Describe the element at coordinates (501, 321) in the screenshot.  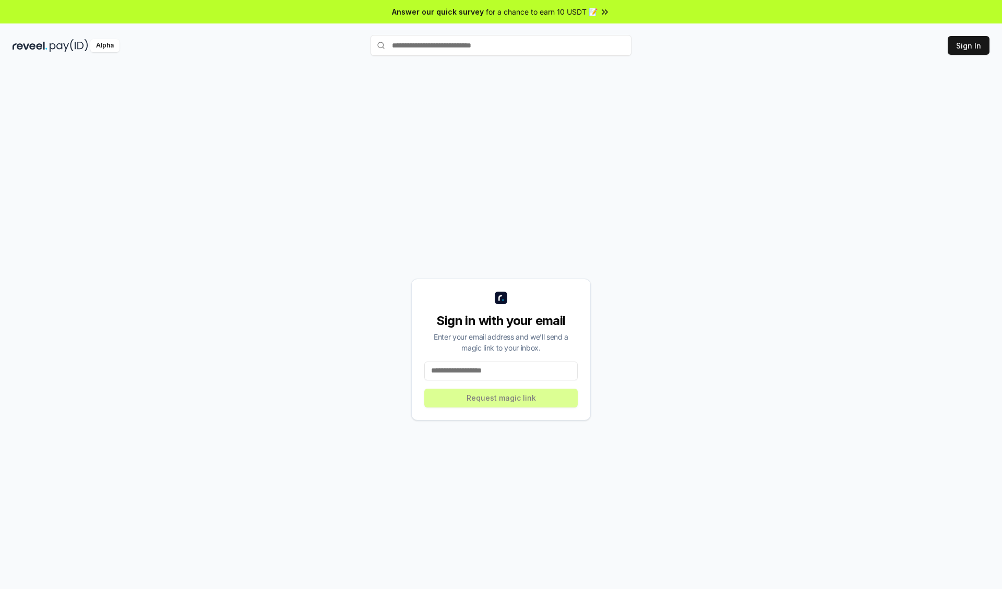
I see `div: Sign in with your email` at that location.